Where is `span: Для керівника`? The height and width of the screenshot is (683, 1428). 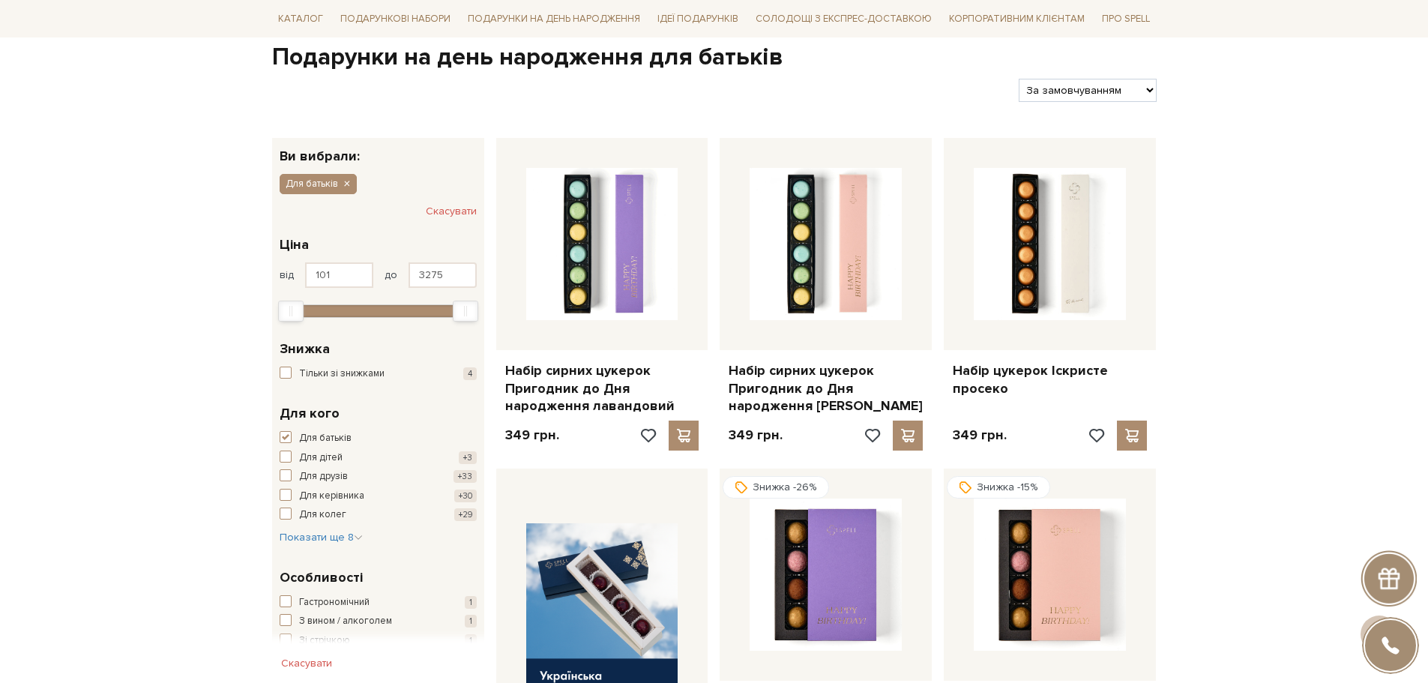
span: Для керівника is located at coordinates (331, 496).